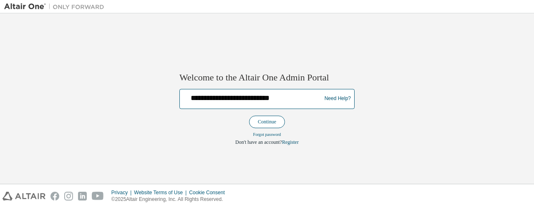  What do you see at coordinates (209, 193) in the screenshot?
I see `div: Cookie Consent` at bounding box center [209, 193].